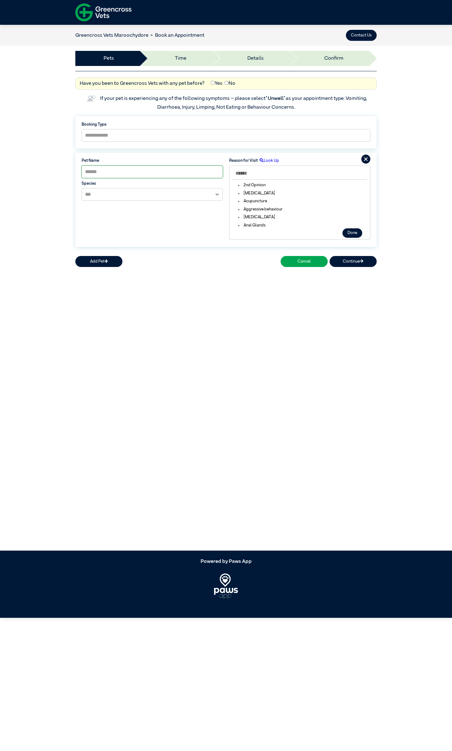  What do you see at coordinates (230, 84) in the screenshot?
I see `label: No` at bounding box center [230, 84].